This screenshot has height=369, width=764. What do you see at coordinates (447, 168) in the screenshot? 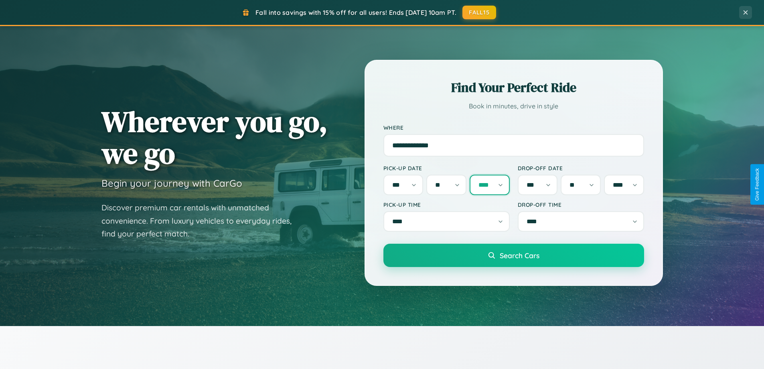
I see `label: Pick-up Date` at bounding box center [447, 168].